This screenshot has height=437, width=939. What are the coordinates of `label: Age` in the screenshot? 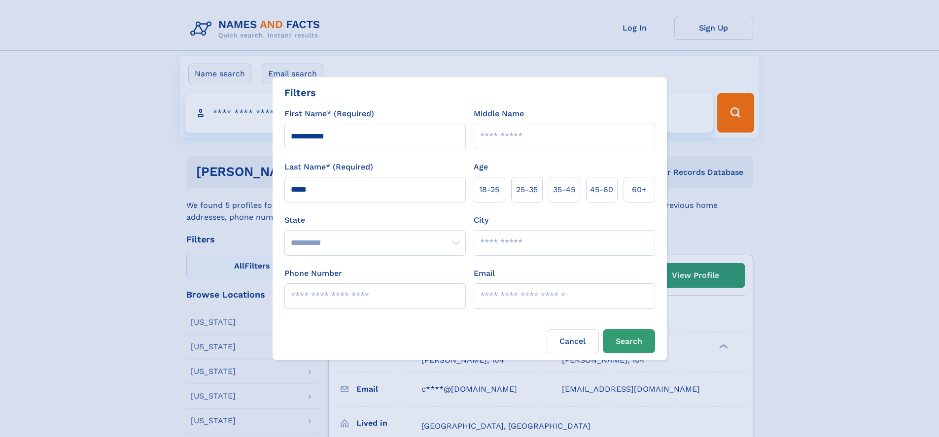 It's located at (481, 167).